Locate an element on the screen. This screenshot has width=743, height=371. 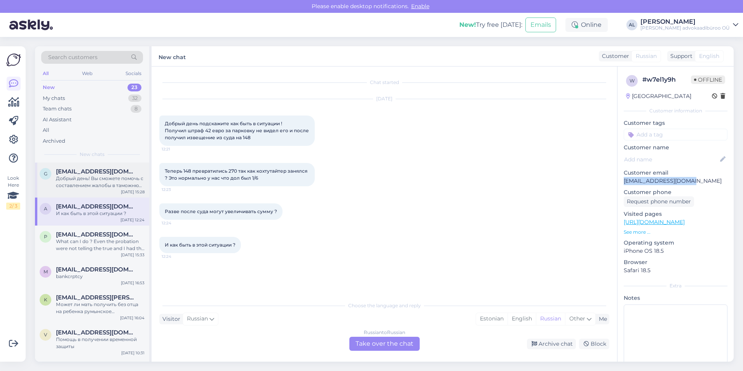
p: Safari 18.5 is located at coordinates (675, 270).